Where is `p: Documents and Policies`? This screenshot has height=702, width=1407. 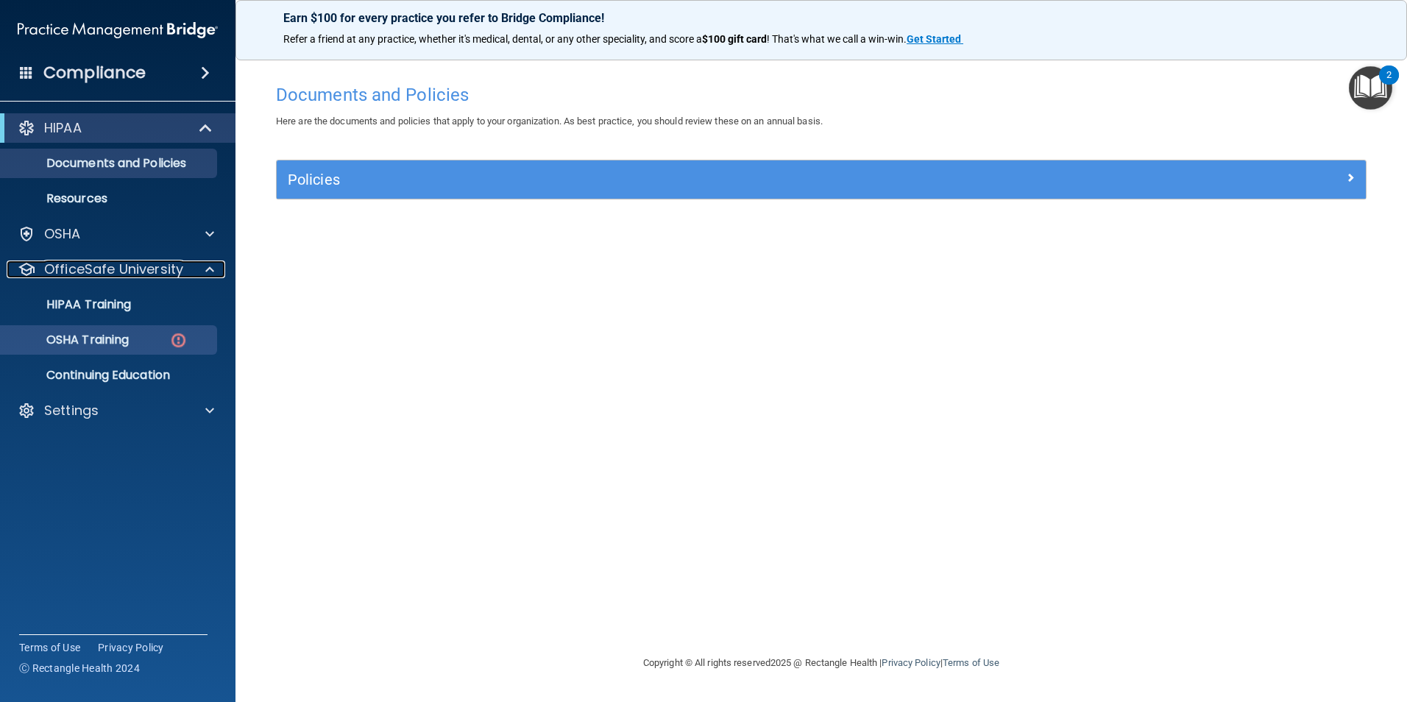
p: Documents and Policies is located at coordinates (110, 163).